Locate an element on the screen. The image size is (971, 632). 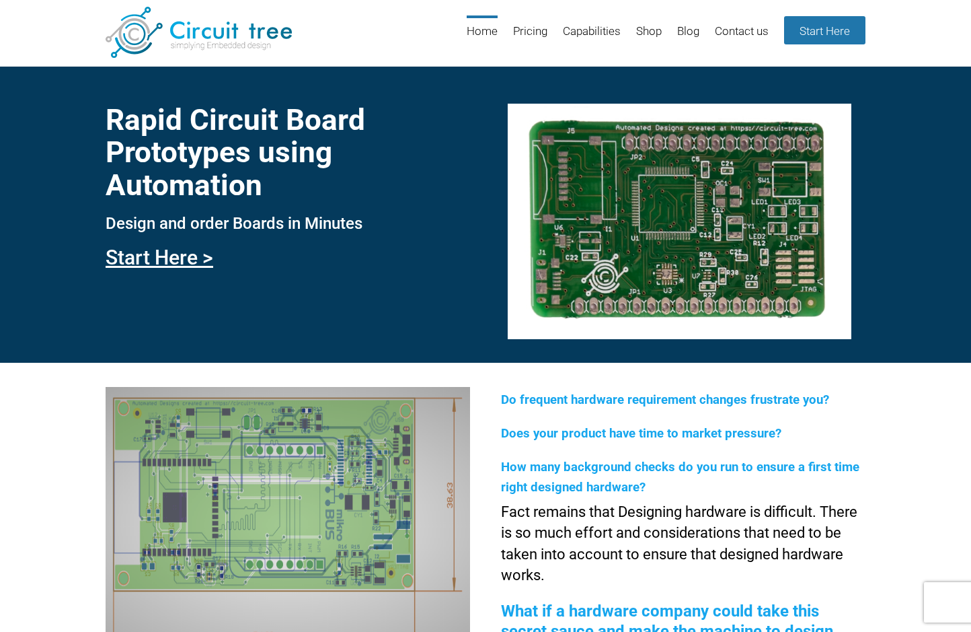
a: Capabilities is located at coordinates (592, 37).